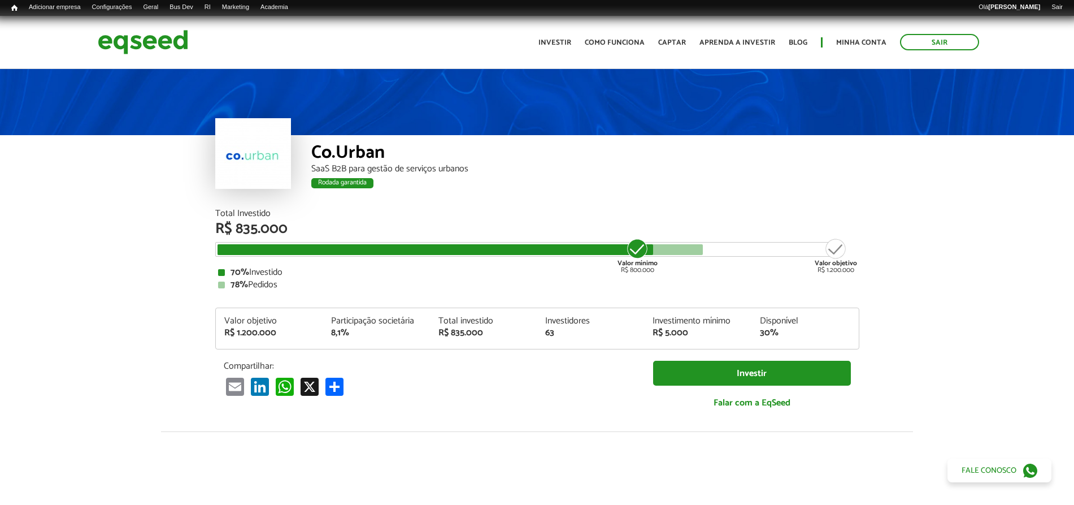 The height and width of the screenshot is (505, 1074). Describe the element at coordinates (112, 7) in the screenshot. I see `a: Configurações` at that location.